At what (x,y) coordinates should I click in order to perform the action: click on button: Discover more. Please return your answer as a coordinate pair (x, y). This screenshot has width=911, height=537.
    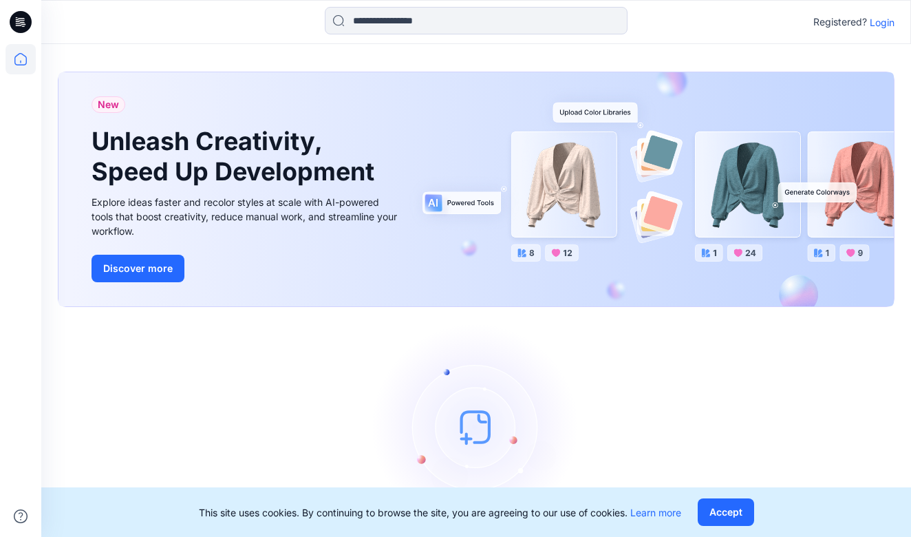
    Looking at the image, I should click on (138, 268).